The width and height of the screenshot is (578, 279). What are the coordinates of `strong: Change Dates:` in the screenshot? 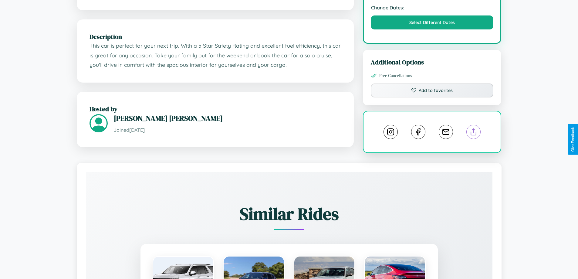 It's located at (432, 8).